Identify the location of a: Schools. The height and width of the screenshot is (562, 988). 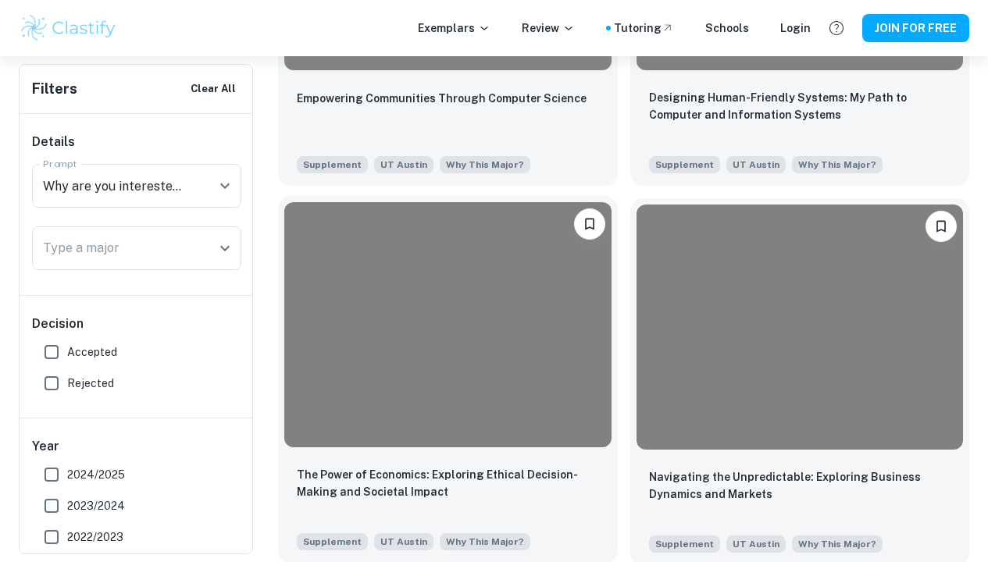
(727, 28).